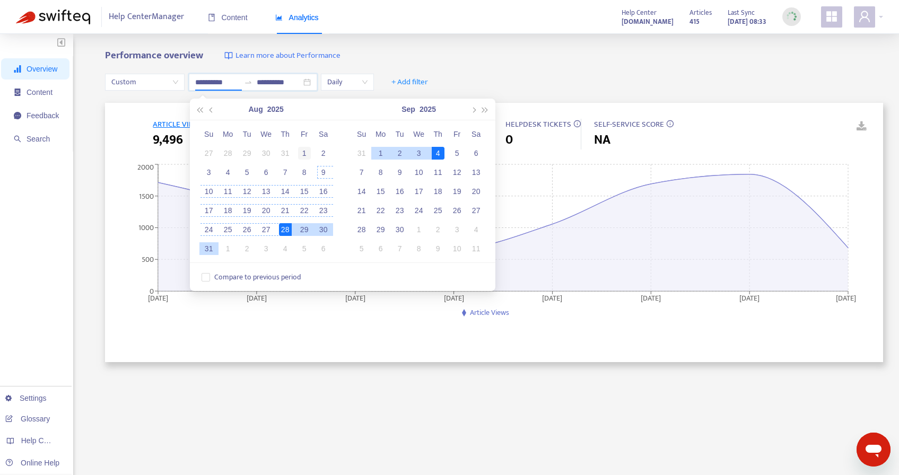  Describe the element at coordinates (304, 153) in the screenshot. I see `td: 2025-08-01` at that location.